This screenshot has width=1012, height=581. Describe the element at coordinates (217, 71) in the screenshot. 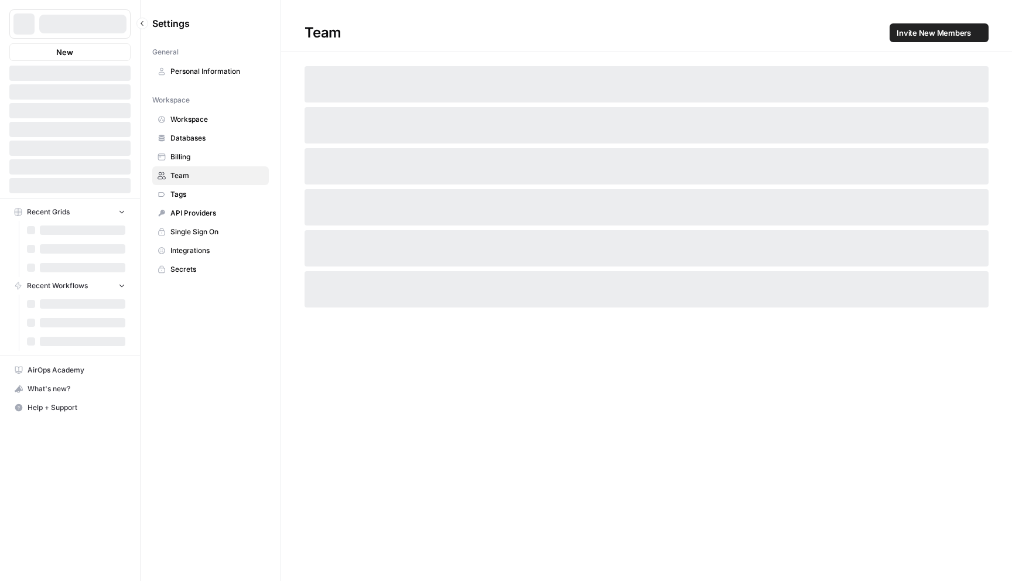

I see `span: Personal Information` at that location.